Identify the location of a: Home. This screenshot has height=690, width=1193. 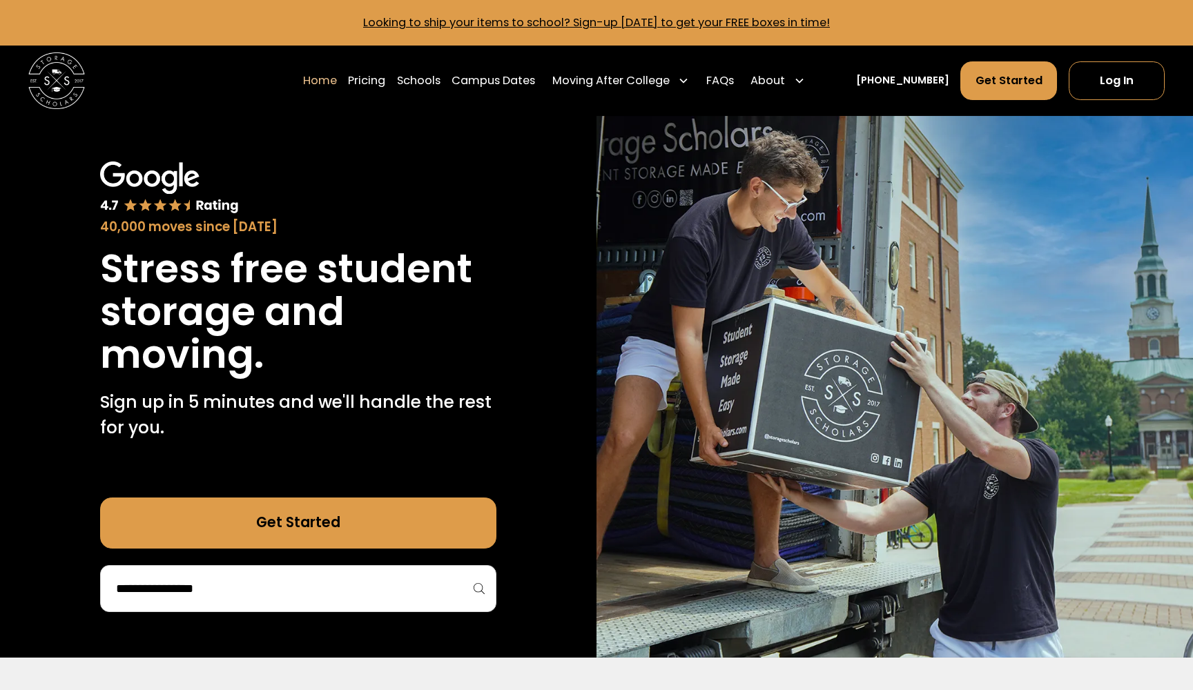
(320, 80).